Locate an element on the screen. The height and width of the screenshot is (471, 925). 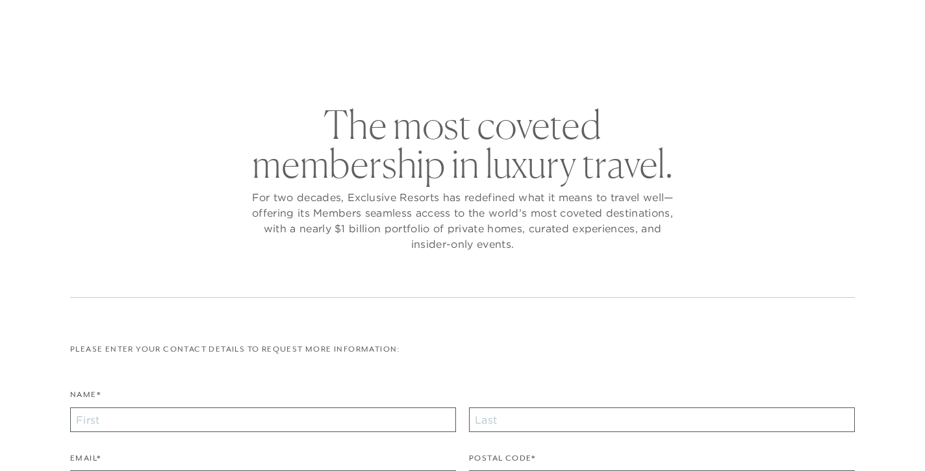
p: For two decades, Exclusive Resorts has redefined what it means to travel well—offering its Member... is located at coordinates (462, 221).